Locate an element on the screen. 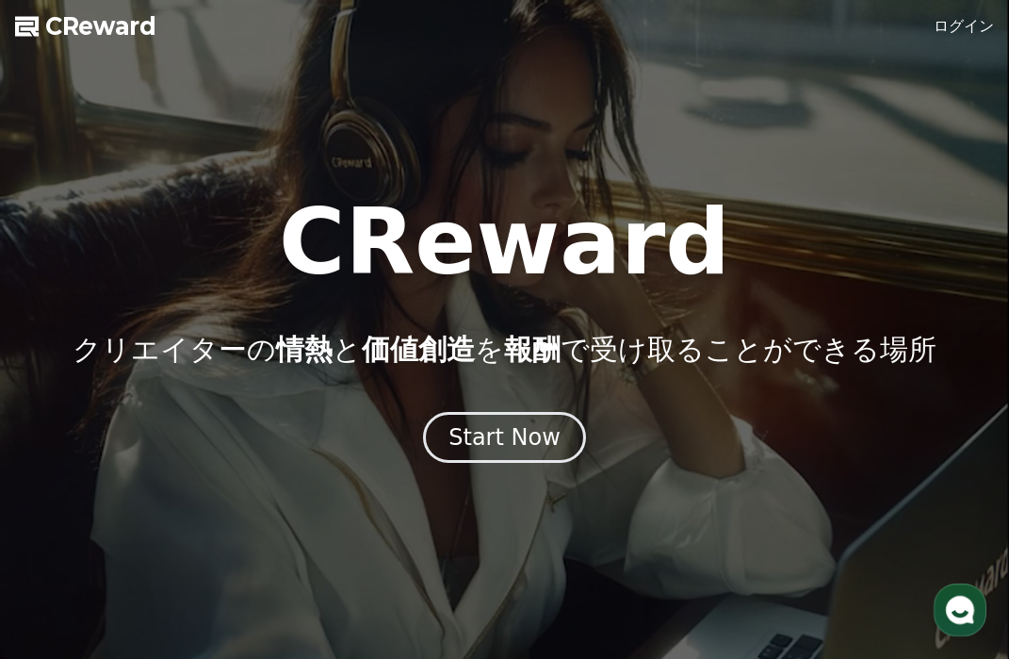 Image resolution: width=1009 pixels, height=659 pixels. span: 価値創造 is located at coordinates (418, 349).